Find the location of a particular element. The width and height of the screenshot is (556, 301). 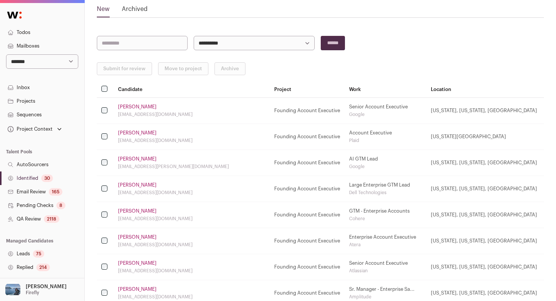

p: Firefly is located at coordinates (33, 293).